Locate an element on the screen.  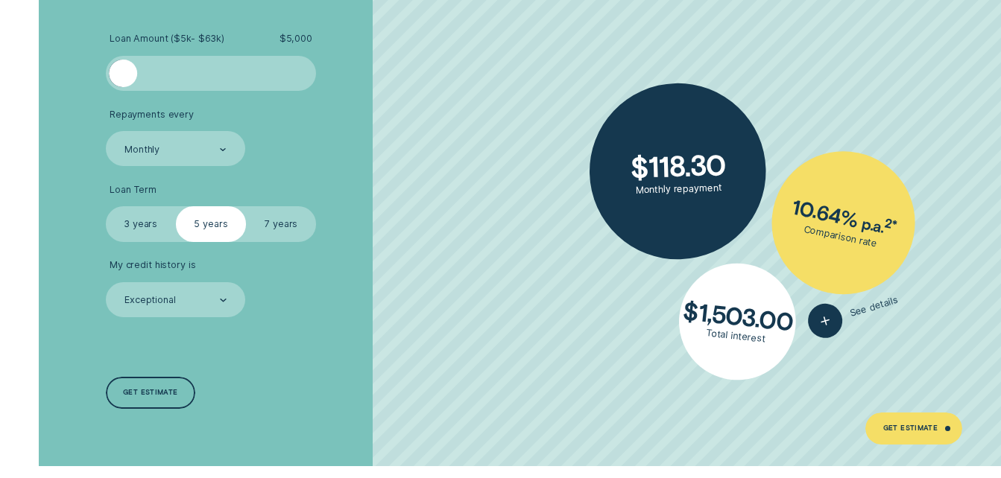
label: 5 years is located at coordinates (211, 224).